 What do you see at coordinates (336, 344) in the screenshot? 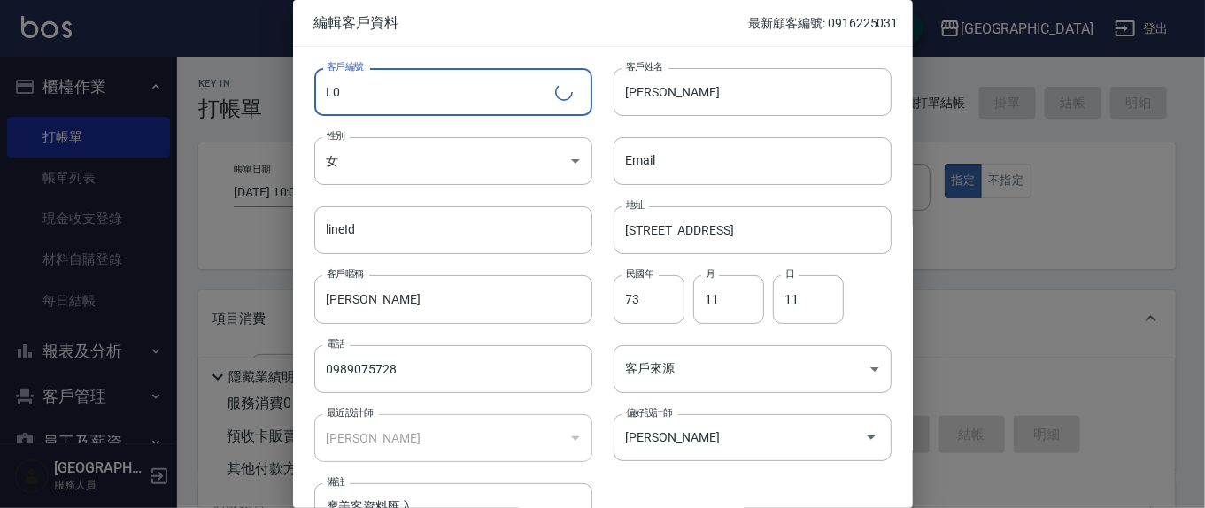
I see `label: 電話` at bounding box center [336, 344].